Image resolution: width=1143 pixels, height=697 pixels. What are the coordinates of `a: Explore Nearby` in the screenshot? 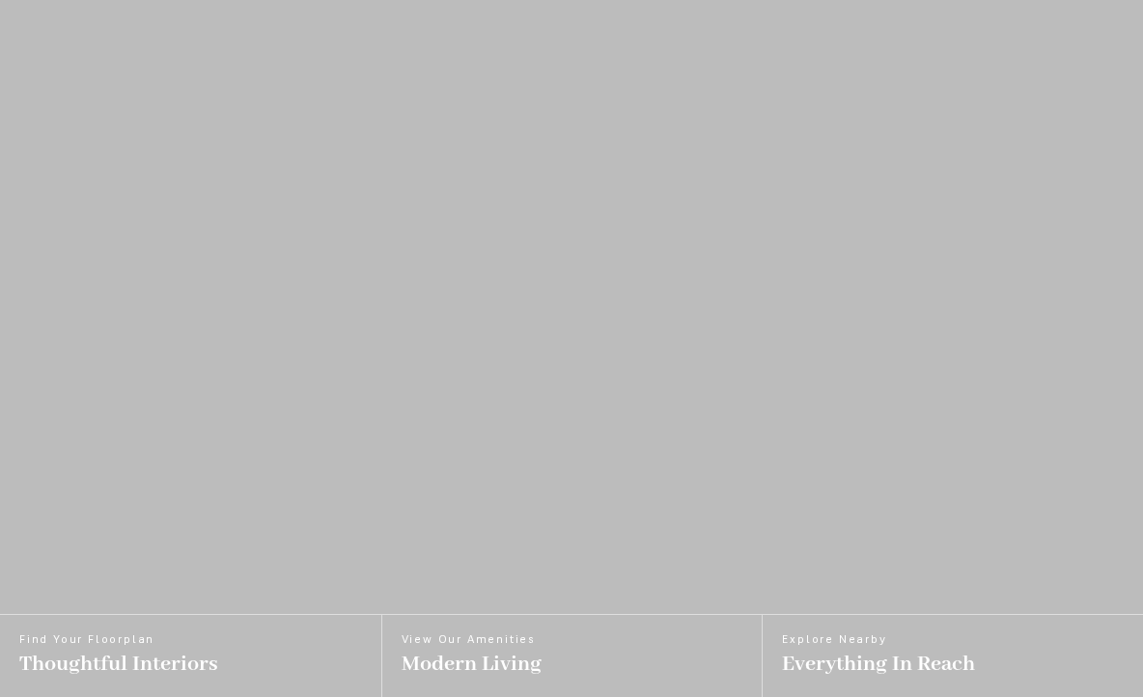 It's located at (952, 655).